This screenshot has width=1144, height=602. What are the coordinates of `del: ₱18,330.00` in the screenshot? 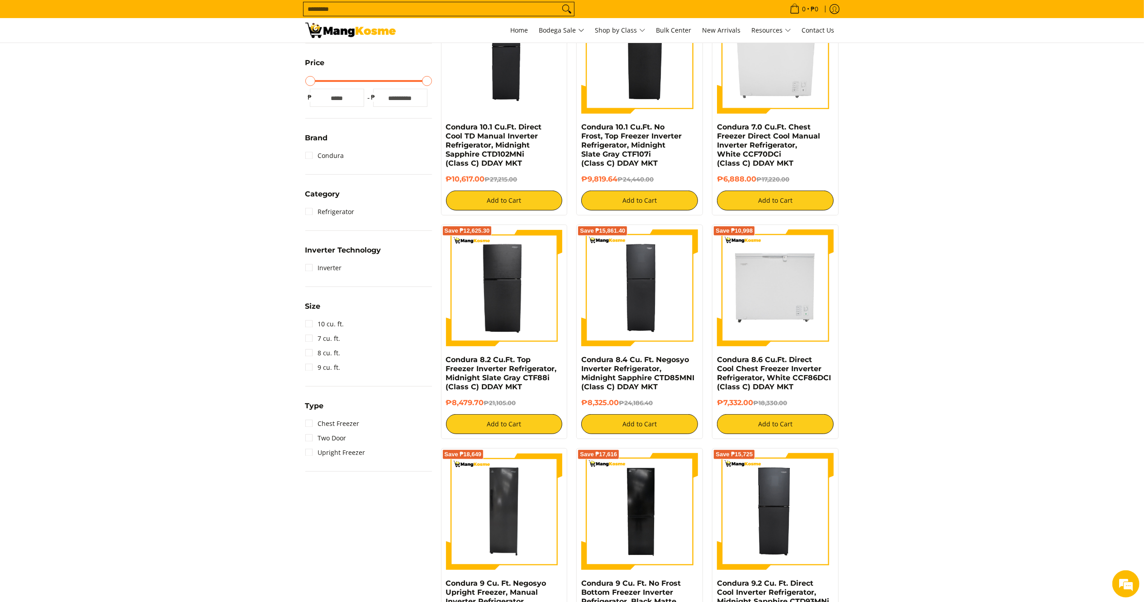 It's located at (770, 403).